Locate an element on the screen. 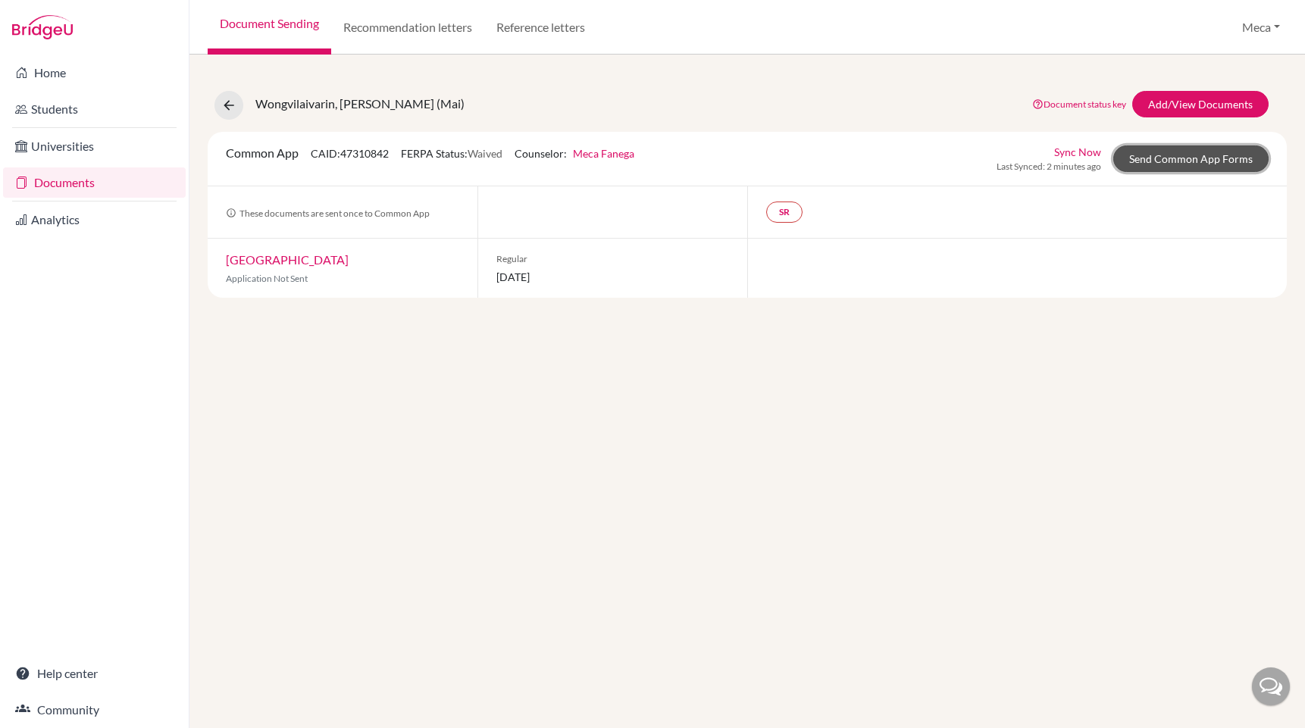  a: Documents is located at coordinates (94, 183).